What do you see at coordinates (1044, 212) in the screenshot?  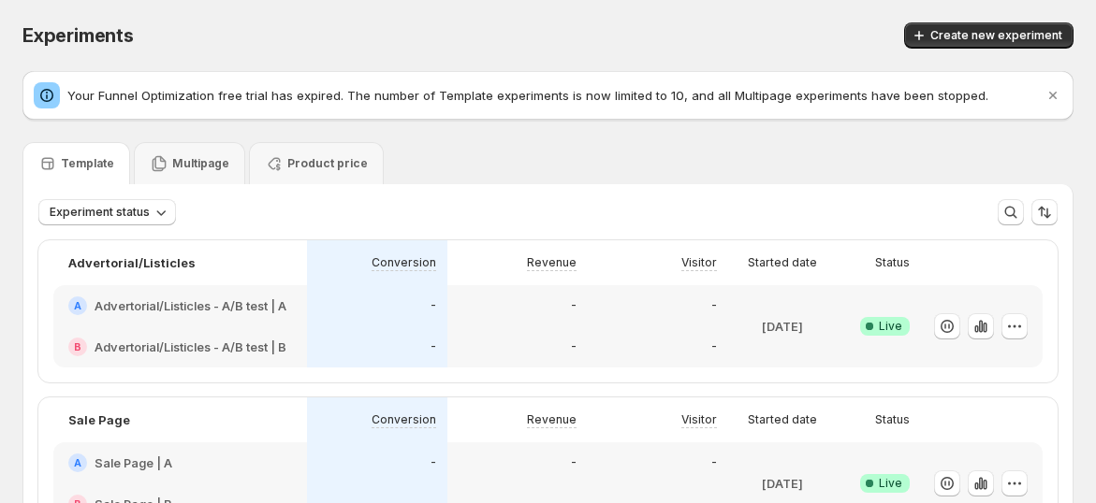 I see `button: Sort the results` at bounding box center [1044, 212].